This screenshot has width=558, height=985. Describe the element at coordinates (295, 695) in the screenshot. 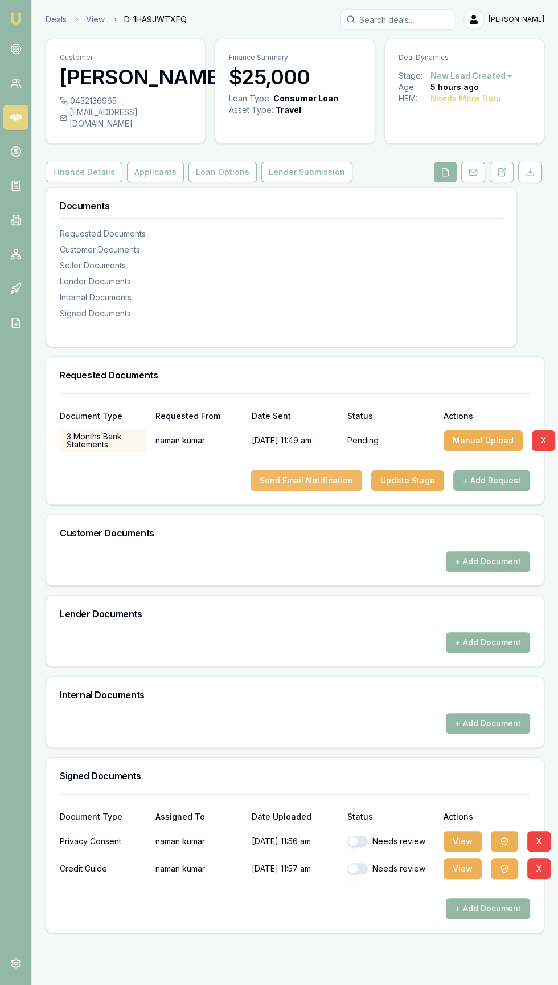

I see `h3: Internal Documents` at that location.